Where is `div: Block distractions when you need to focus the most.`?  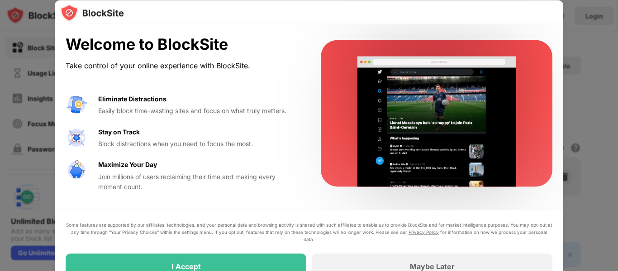
div: Block distractions when you need to focus the most. is located at coordinates (199, 143).